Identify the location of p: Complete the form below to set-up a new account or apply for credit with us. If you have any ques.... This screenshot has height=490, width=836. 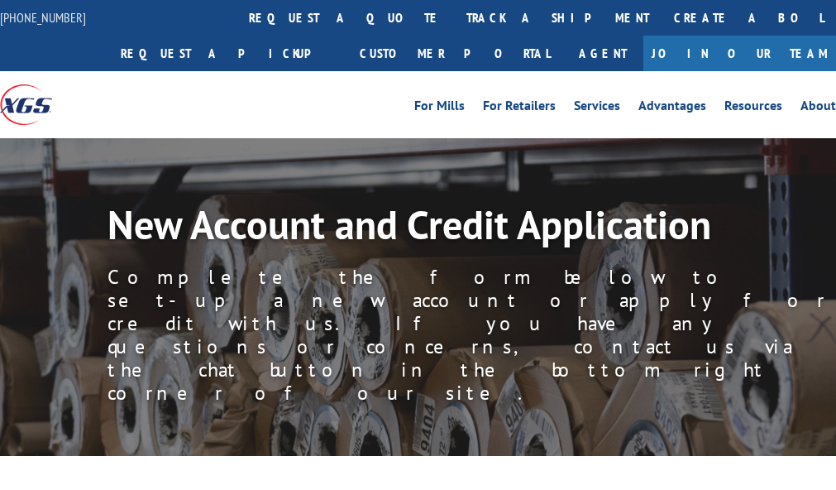
(471, 335).